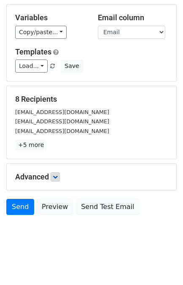  I want to click on h5: Email column, so click(133, 18).